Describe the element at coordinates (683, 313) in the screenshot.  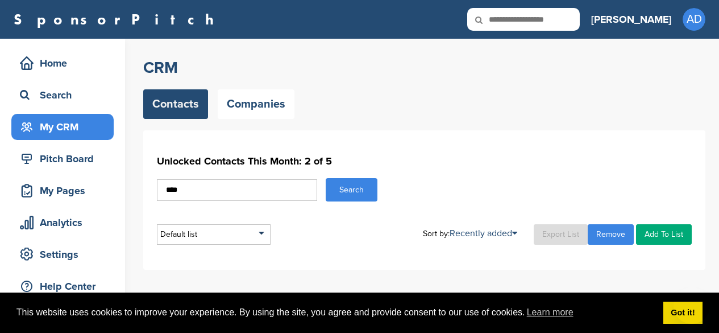
I see `a: dismiss cookie message` at that location.